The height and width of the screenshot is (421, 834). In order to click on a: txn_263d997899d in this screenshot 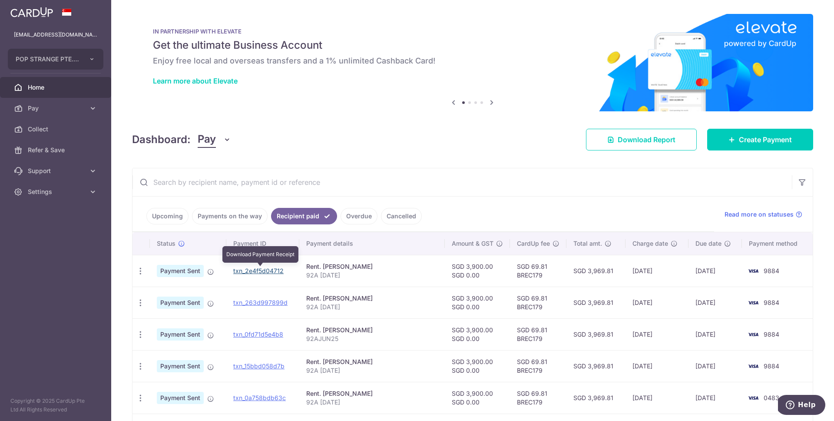, I will do `click(260, 302)`.